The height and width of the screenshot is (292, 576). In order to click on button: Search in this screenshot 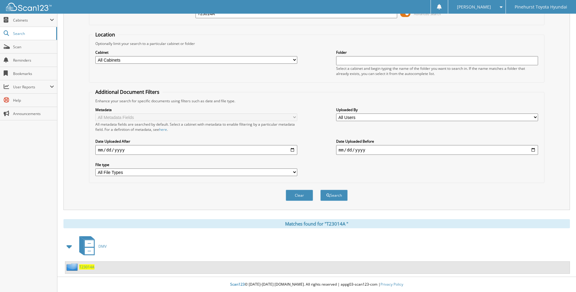, I will do `click(334, 195)`.